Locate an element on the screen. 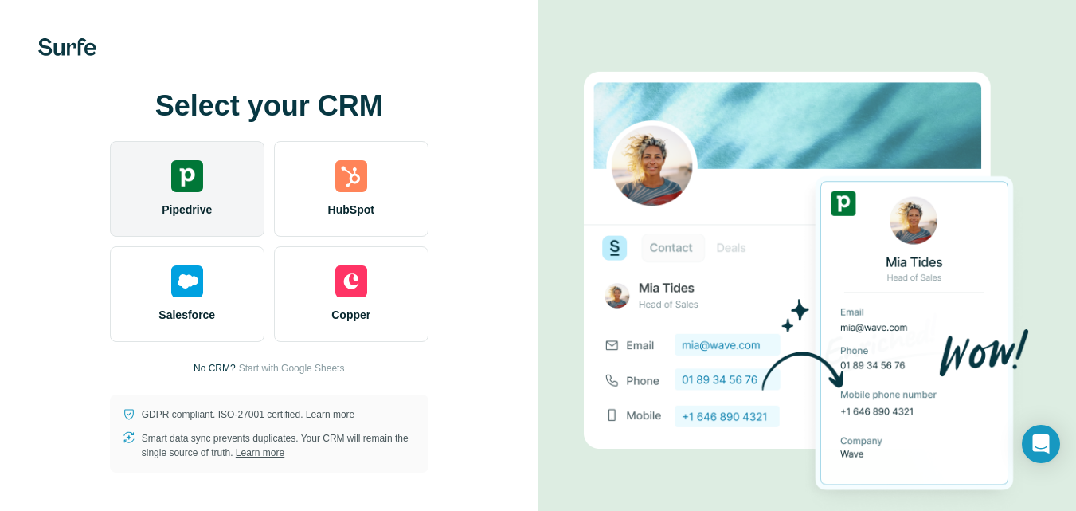 The height and width of the screenshot is (511, 1076). h1: Select your CRM is located at coordinates (269, 106).